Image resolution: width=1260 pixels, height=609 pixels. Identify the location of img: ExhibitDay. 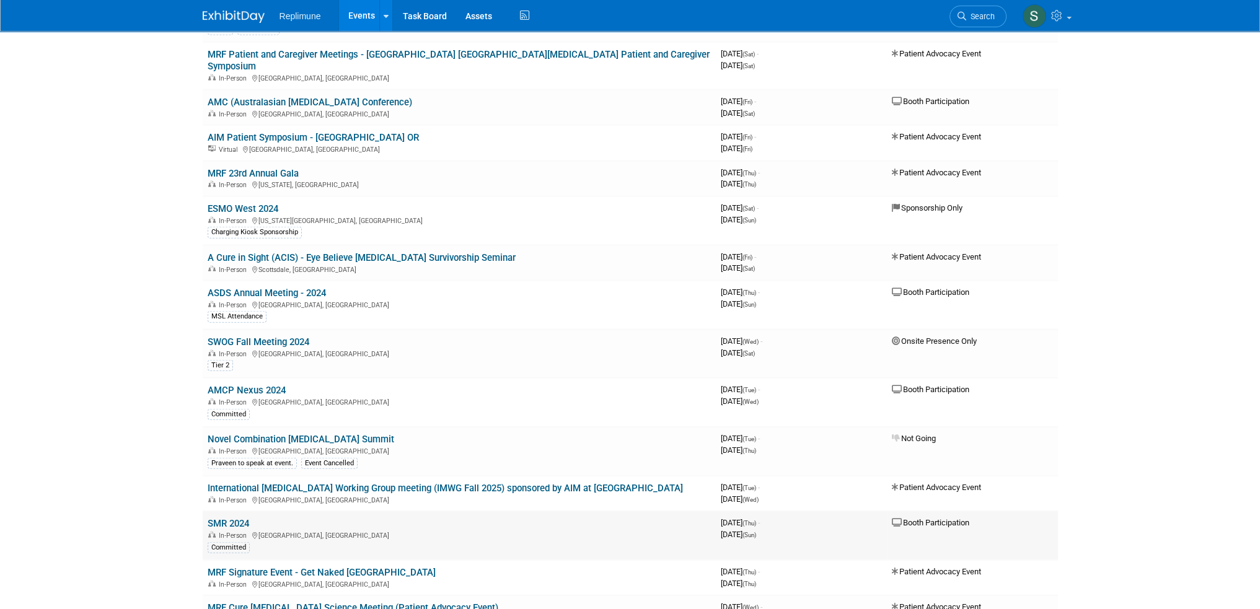
(234, 17).